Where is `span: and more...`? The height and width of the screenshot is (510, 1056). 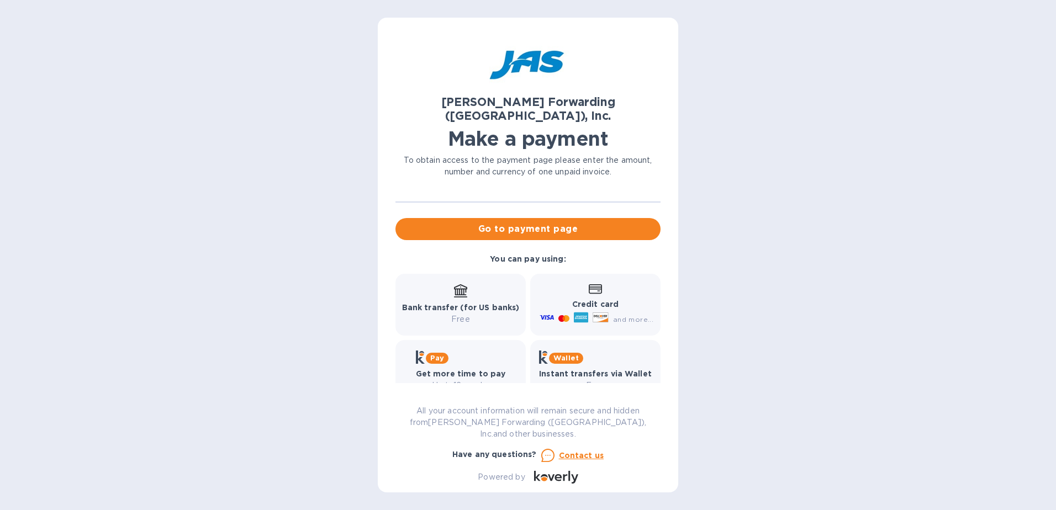 span: and more... is located at coordinates (633, 319).